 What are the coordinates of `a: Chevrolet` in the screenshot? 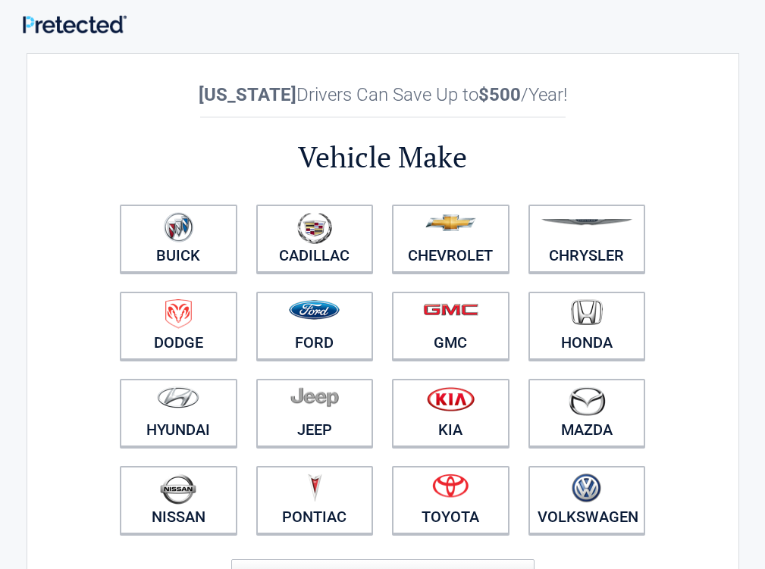 It's located at (450, 239).